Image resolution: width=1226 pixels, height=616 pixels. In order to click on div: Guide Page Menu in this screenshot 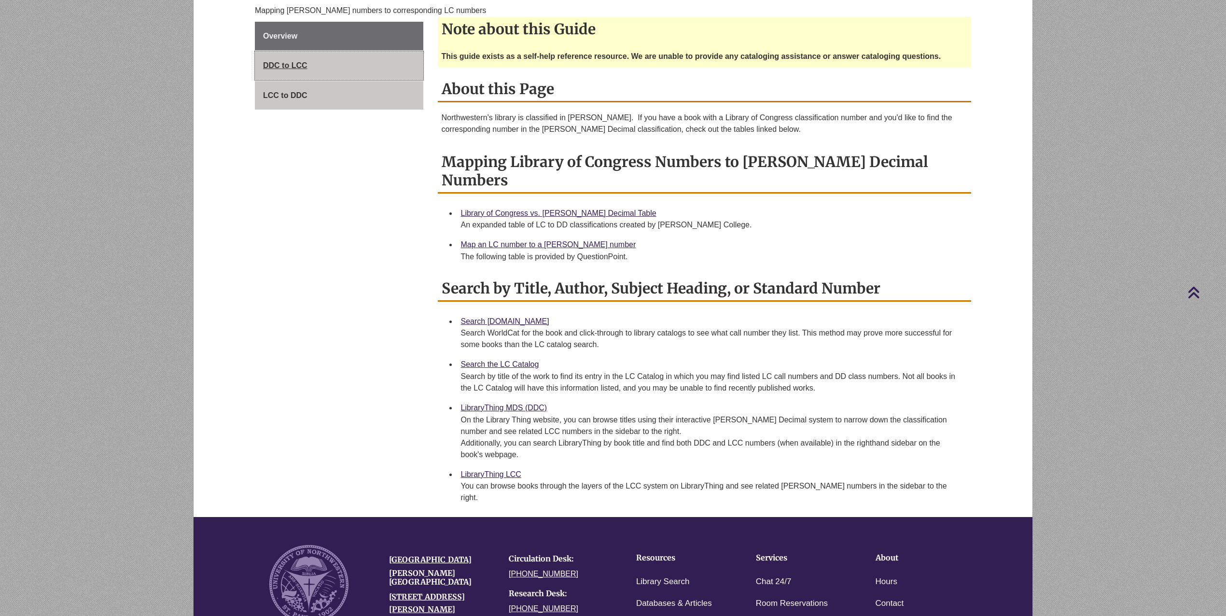, I will do `click(339, 66)`.